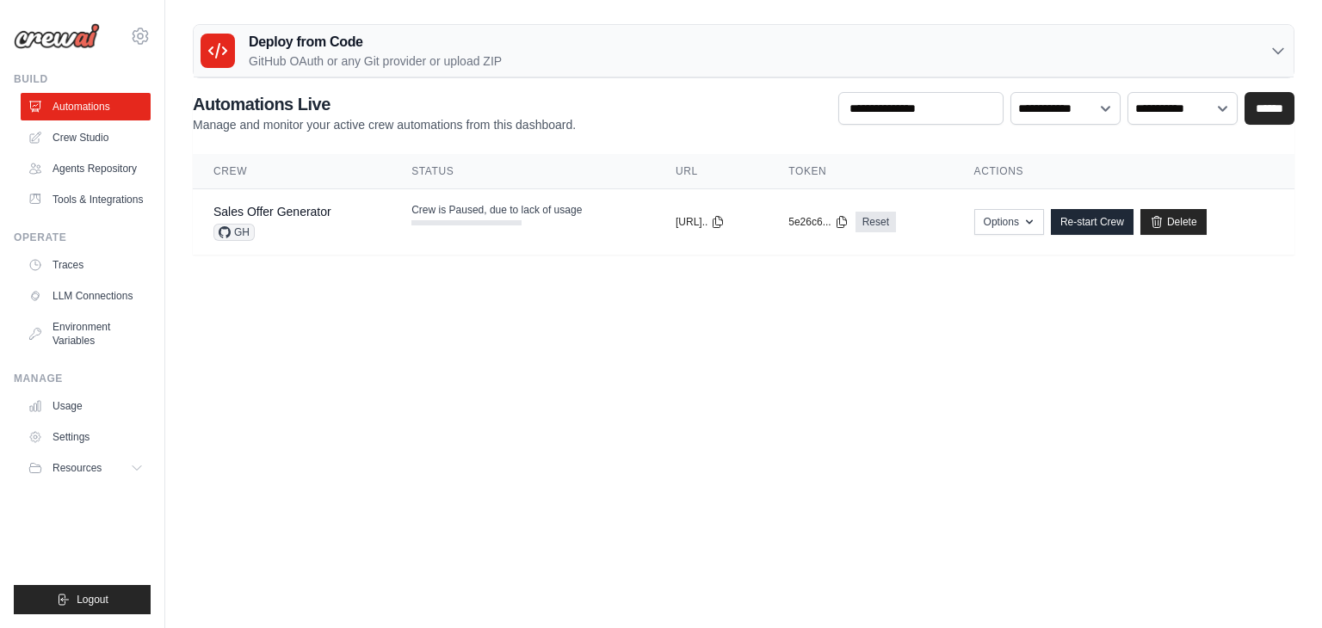 The width and height of the screenshot is (1322, 628). I want to click on th: Actions, so click(1124, 171).